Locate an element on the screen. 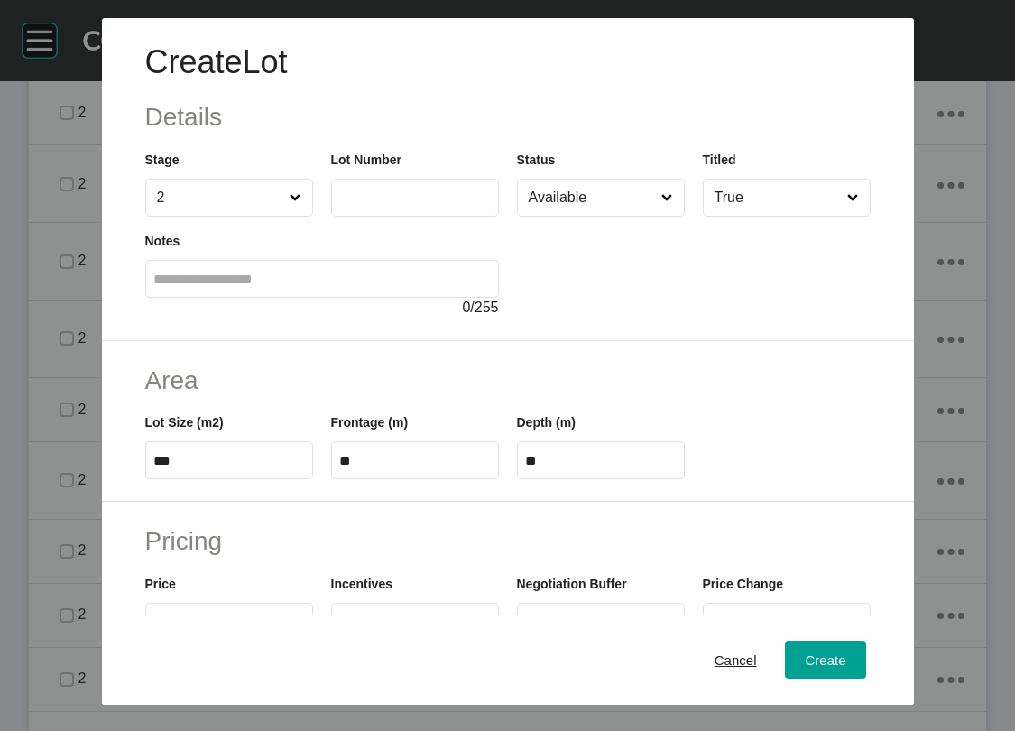 Image resolution: width=1015 pixels, height=731 pixels. label: Price is located at coordinates (161, 584).